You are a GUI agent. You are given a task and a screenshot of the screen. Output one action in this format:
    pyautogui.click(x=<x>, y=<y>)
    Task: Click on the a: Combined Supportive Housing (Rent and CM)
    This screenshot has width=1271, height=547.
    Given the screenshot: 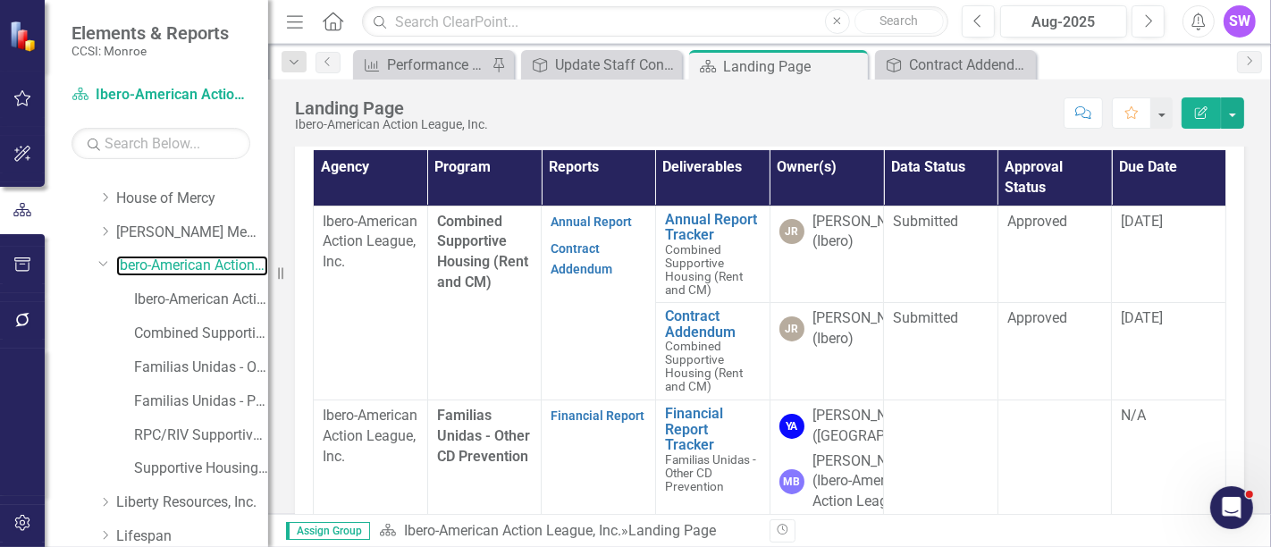 What is the action you would take?
    pyautogui.click(x=201, y=333)
    